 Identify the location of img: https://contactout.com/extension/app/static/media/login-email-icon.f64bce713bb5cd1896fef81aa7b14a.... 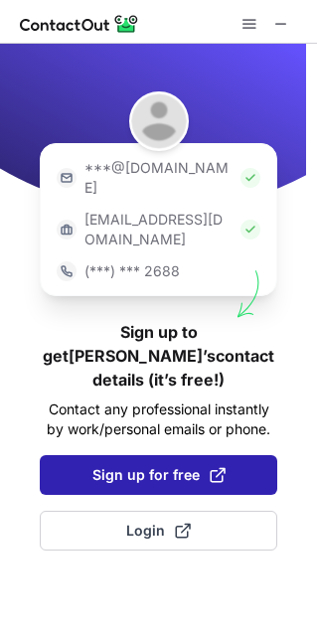
(67, 178).